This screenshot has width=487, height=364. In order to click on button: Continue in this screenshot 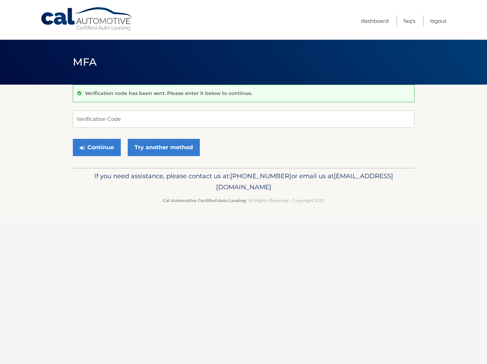, I will do `click(97, 147)`.